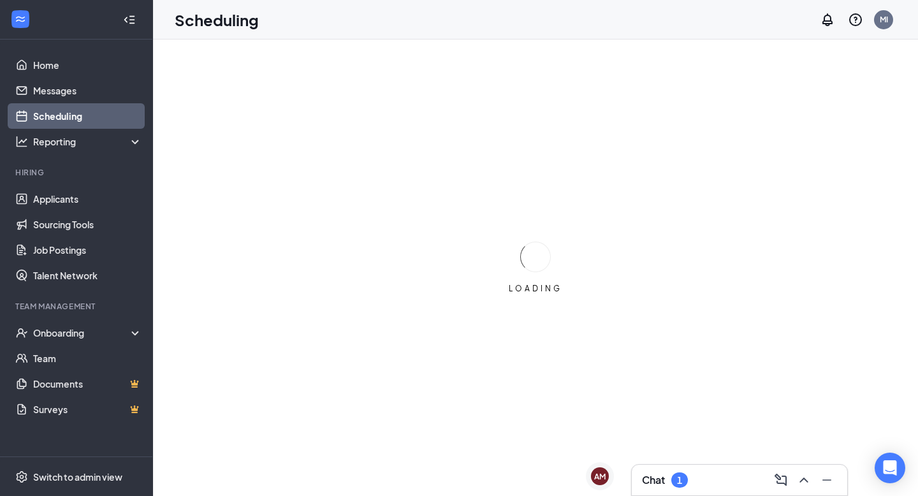 The height and width of the screenshot is (496, 918). What do you see at coordinates (781, 480) in the screenshot?
I see `svg: ComposeMessage` at bounding box center [781, 480].